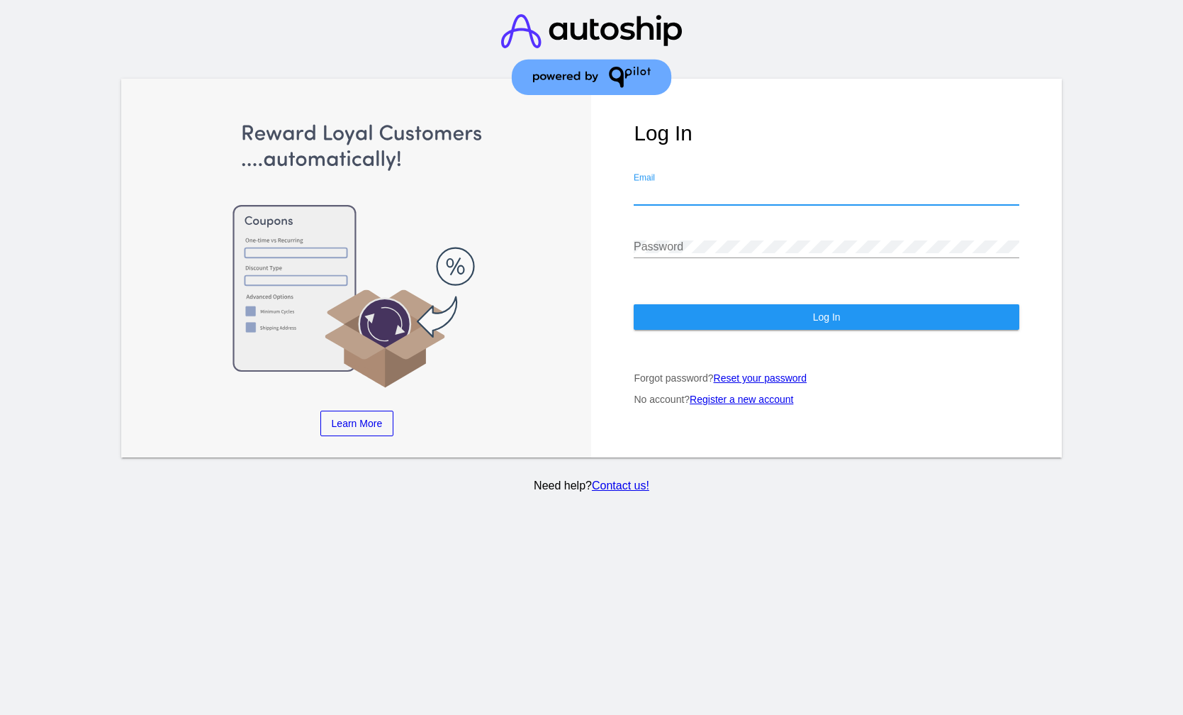 The image size is (1183, 715). Describe the element at coordinates (357, 255) in the screenshot. I see `img: Apply Coupons Automatically to Scheduled Orders with QPilot` at that location.